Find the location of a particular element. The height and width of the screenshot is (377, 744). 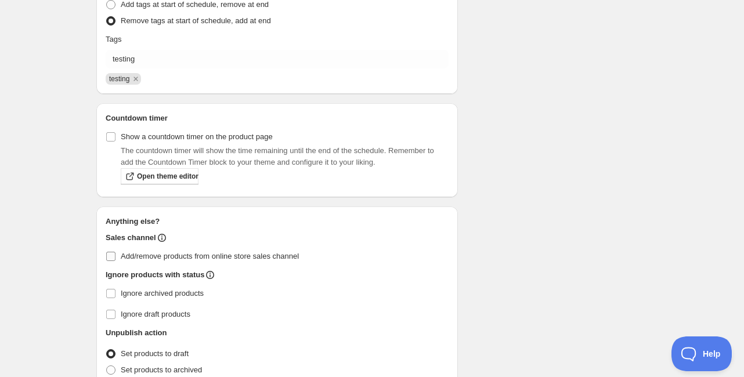

span: Ignore draft products is located at coordinates (156, 314).